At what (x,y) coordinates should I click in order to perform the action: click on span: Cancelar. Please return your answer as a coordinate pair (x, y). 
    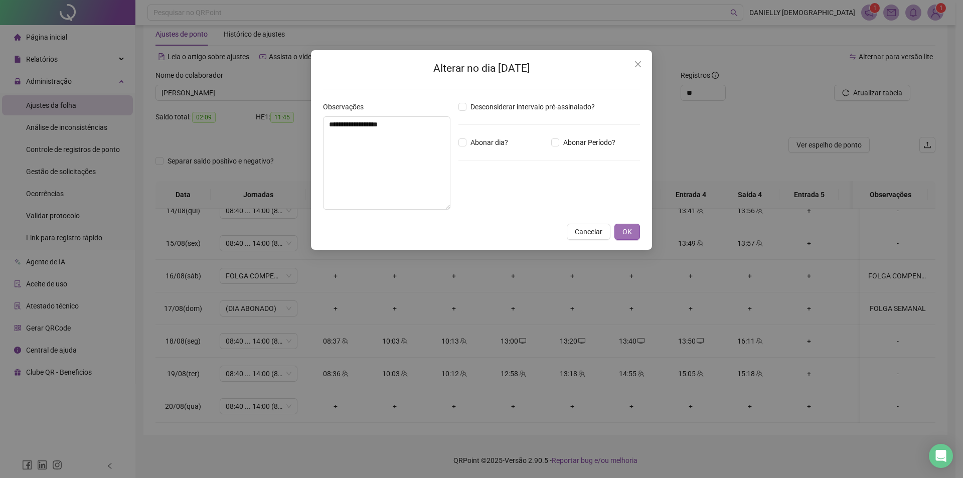
    Looking at the image, I should click on (588, 232).